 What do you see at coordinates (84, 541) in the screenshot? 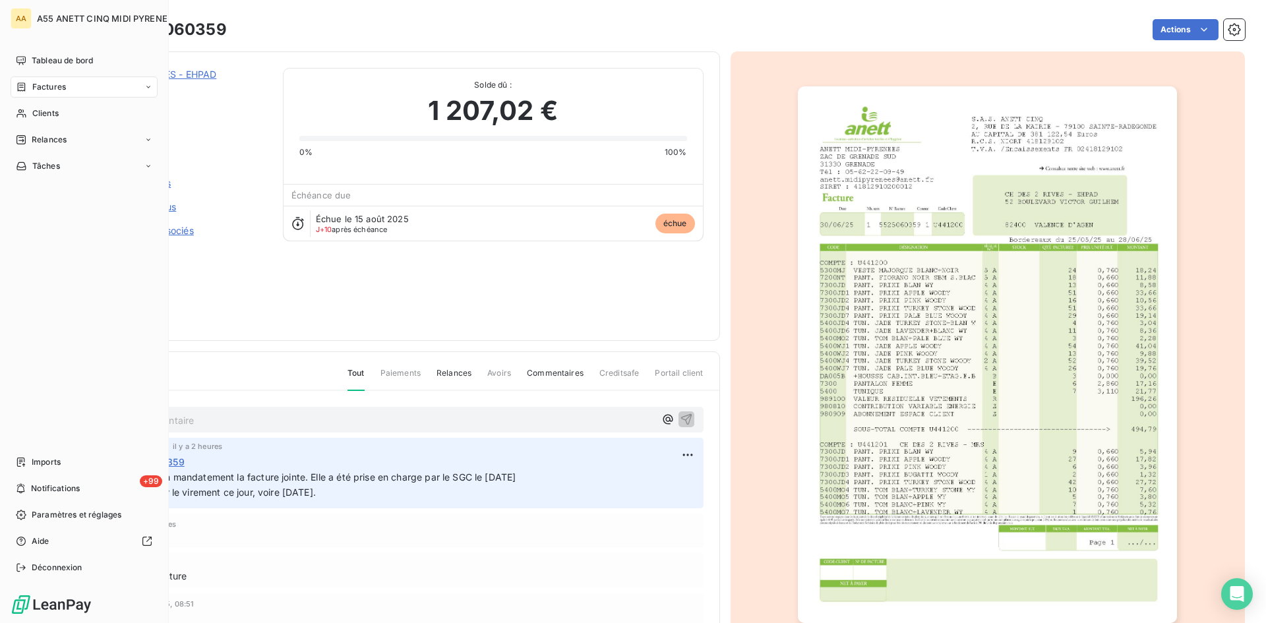
I see `a: Aide` at bounding box center [84, 541].